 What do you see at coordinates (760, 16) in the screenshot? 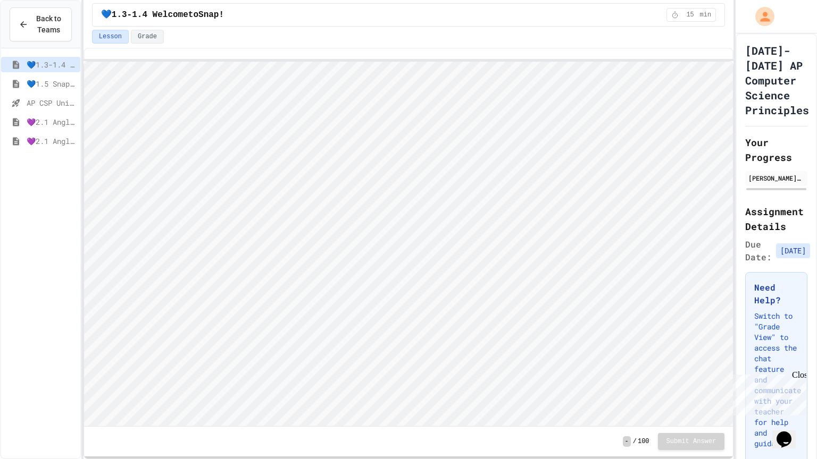
I see `div: My Account` at bounding box center [760, 16].